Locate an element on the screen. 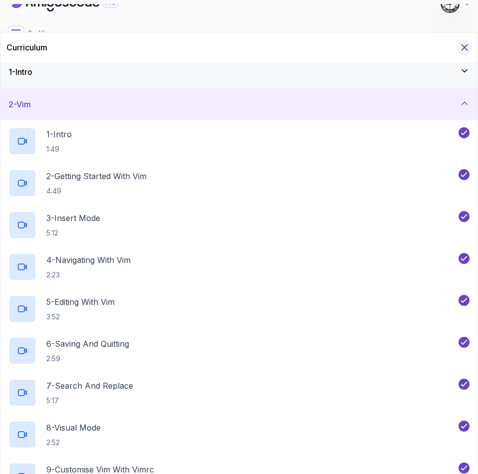 This screenshot has width=478, height=474. button: 6-Saving And Quitting2:59 is located at coordinates (239, 350).